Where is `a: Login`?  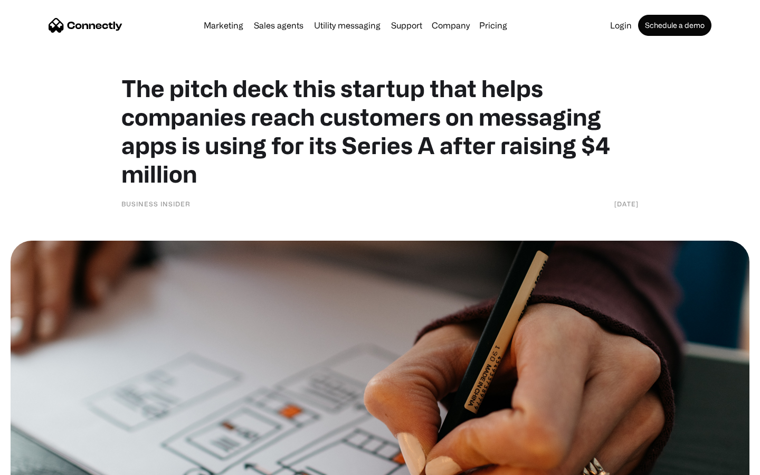 a: Login is located at coordinates (620, 25).